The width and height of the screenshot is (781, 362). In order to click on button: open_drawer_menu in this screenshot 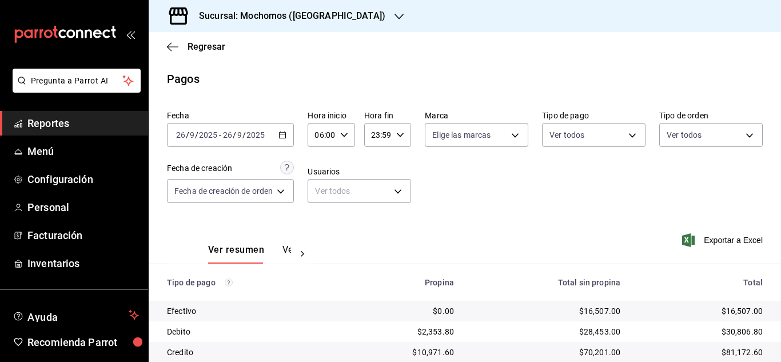, I will do `click(130, 34)`.